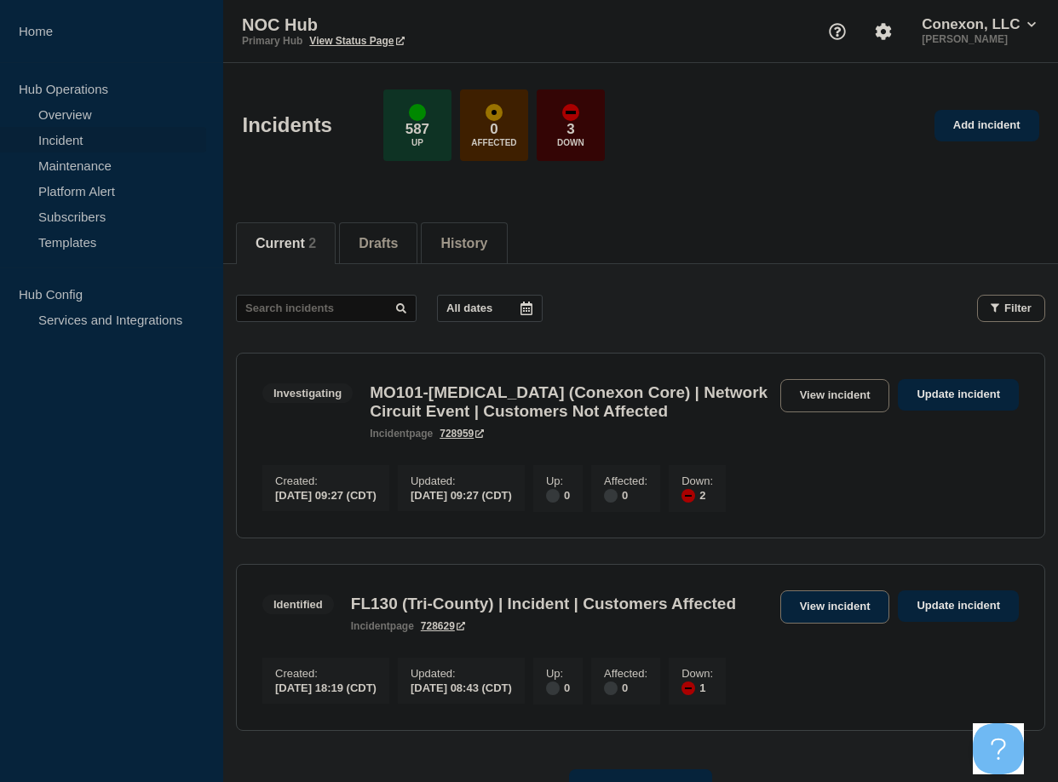 This screenshot has width=1058, height=782. What do you see at coordinates (1011, 308) in the screenshot?
I see `button: Filter` at bounding box center [1011, 308].